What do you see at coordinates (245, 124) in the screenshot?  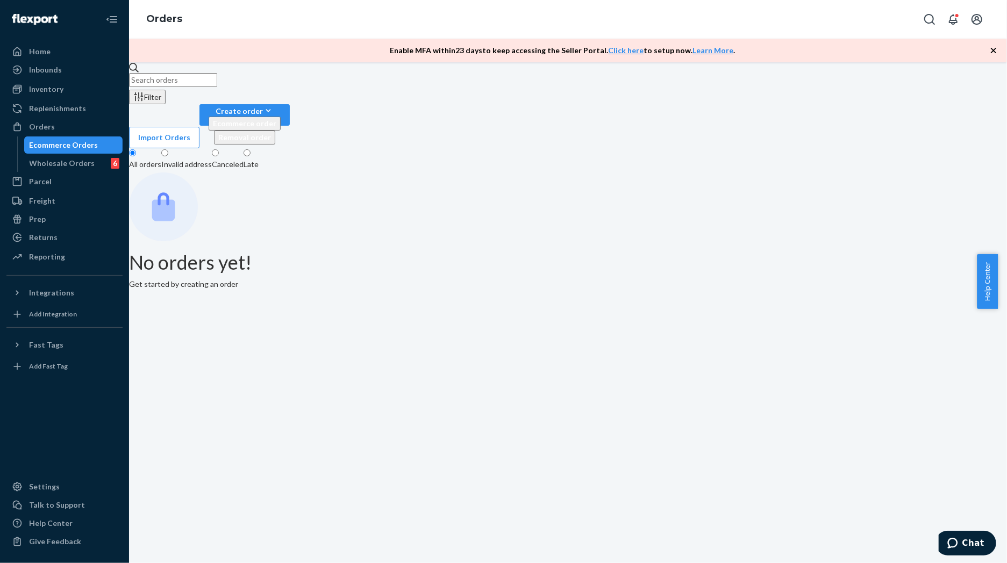 I see `button: Ecommerce order` at bounding box center [245, 124].